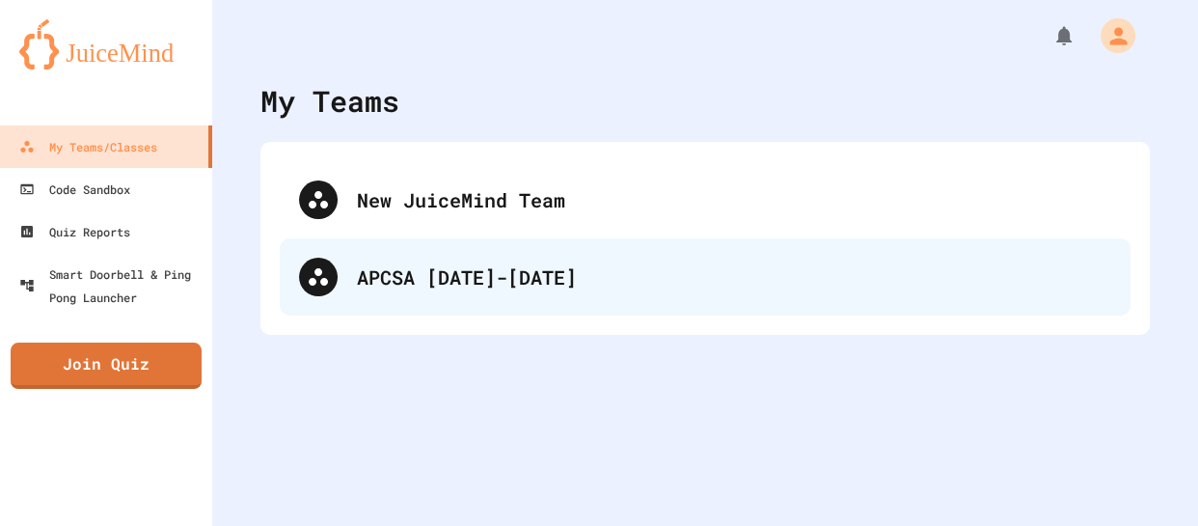 The image size is (1198, 526). I want to click on div: Code Sandbox, so click(74, 189).